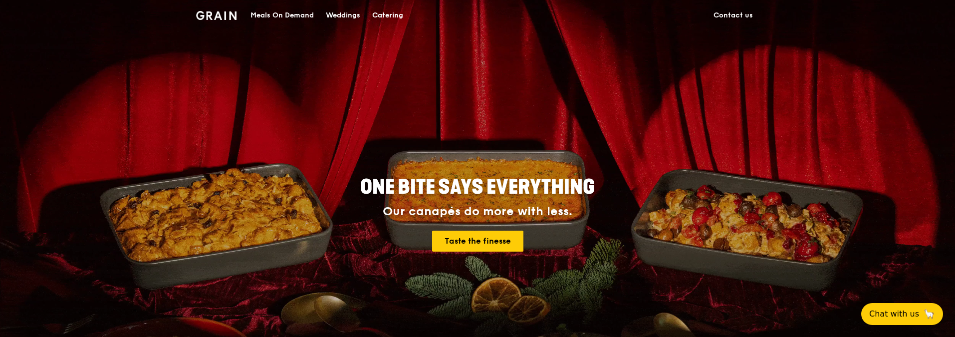 This screenshot has height=337, width=955. I want to click on a: Taste the finesse, so click(478, 241).